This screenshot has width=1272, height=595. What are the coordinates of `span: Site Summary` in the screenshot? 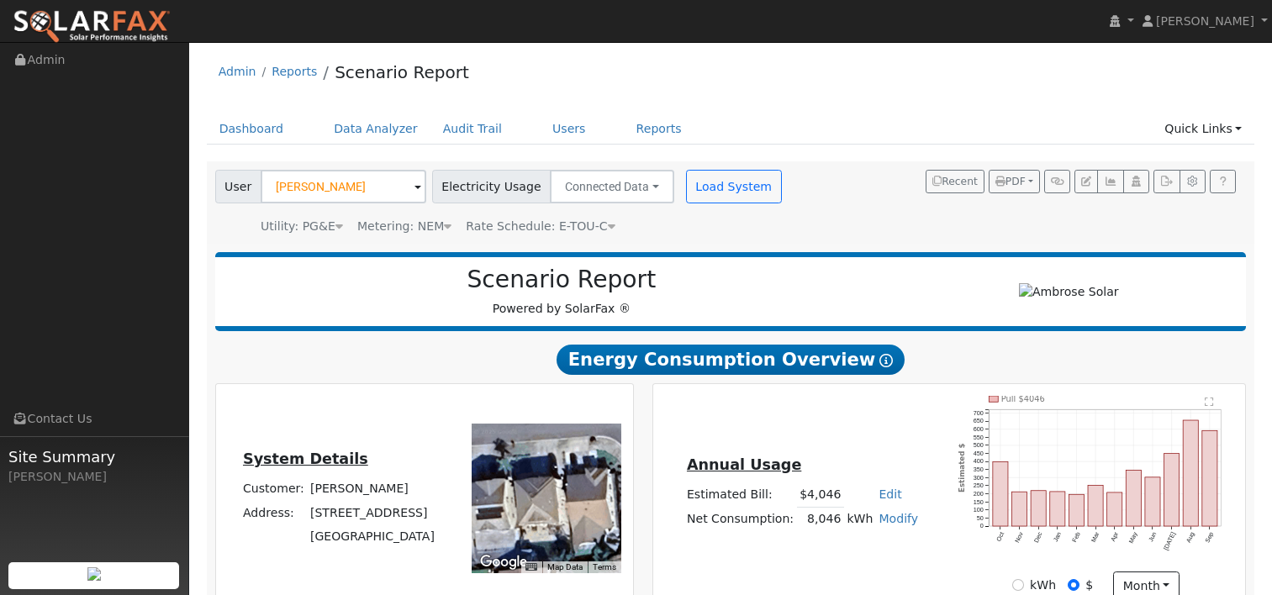 It's located at (94, 457).